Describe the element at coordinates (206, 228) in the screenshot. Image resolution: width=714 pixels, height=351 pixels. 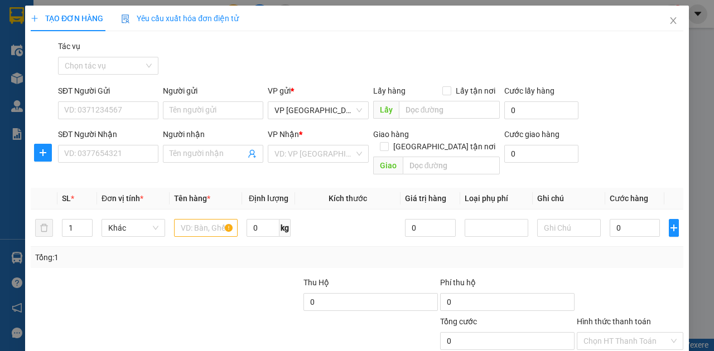
I see `input: VD: Bàn, Ghế` at that location.